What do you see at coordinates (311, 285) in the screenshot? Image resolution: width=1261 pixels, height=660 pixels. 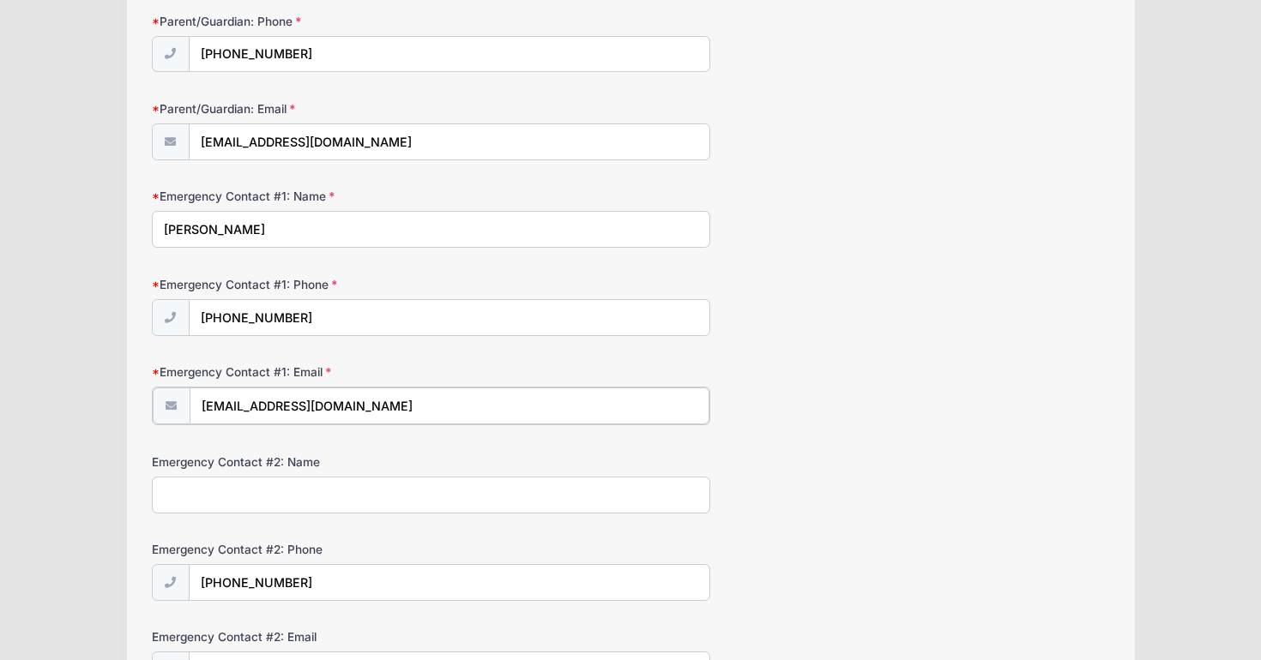 I see `label: Emergency Contact #1: Phone` at bounding box center [311, 285].